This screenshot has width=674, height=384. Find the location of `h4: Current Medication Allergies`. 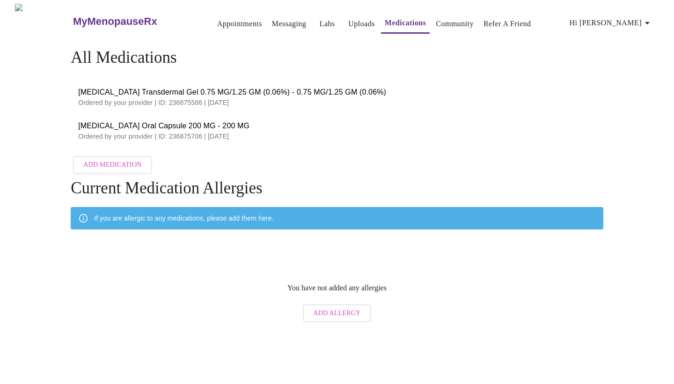

h4: Current Medication Allergies is located at coordinates (337, 188).